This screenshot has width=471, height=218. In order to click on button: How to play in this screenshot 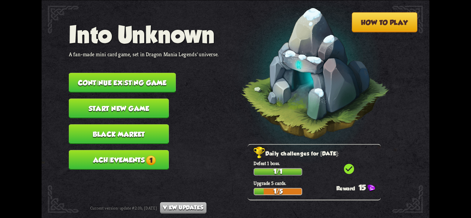, I will do `click(384, 22)`.